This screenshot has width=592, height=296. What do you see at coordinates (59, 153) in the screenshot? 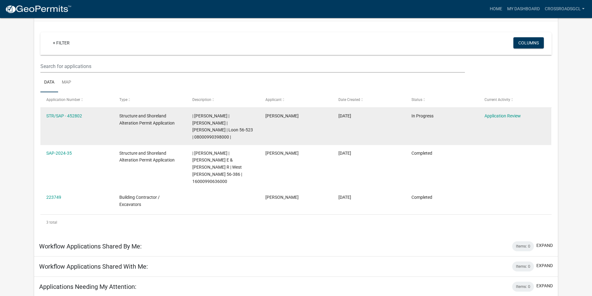
I see `a: SAP-2024-35` at bounding box center [59, 153].